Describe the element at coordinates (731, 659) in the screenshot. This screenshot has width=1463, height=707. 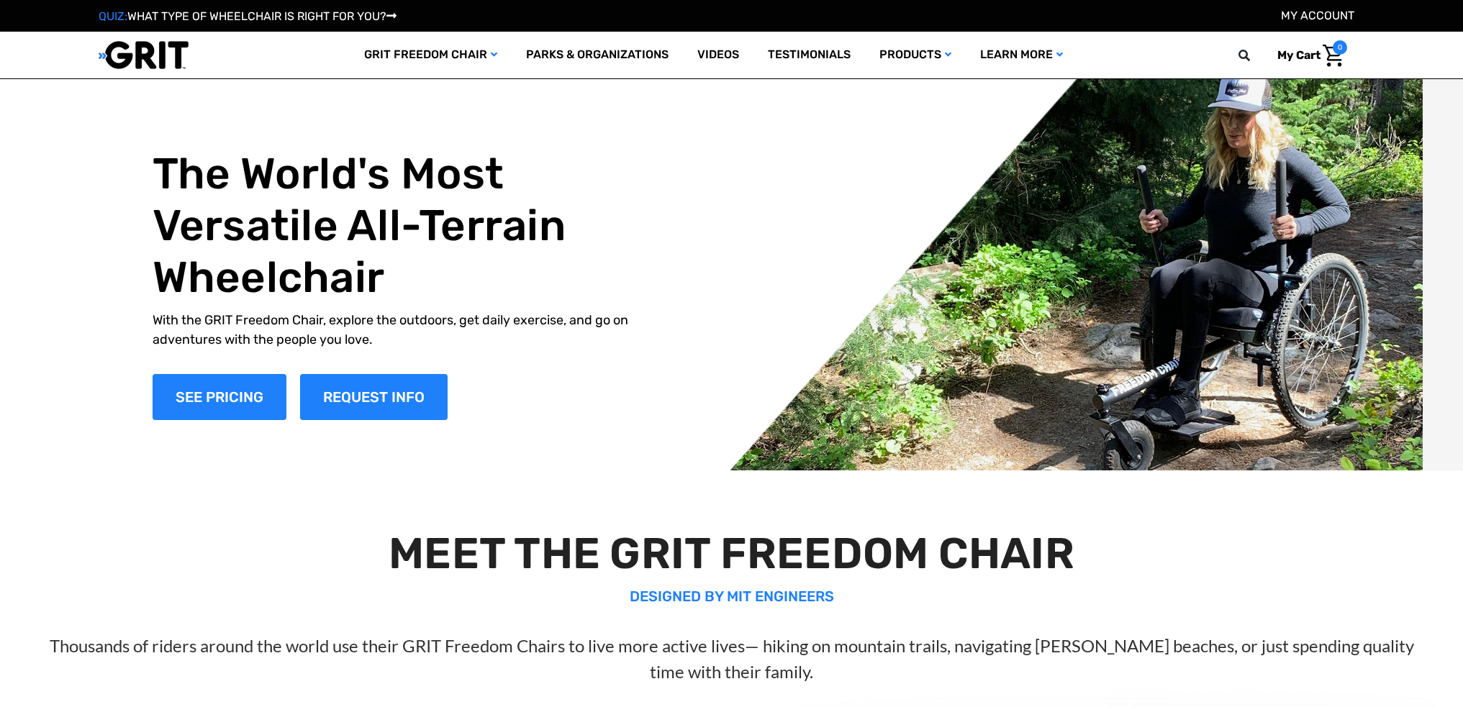
I see `p: Thousands of riders around the world use their GRIT Freedom Chairs to live more active lives— hik...` at that location.